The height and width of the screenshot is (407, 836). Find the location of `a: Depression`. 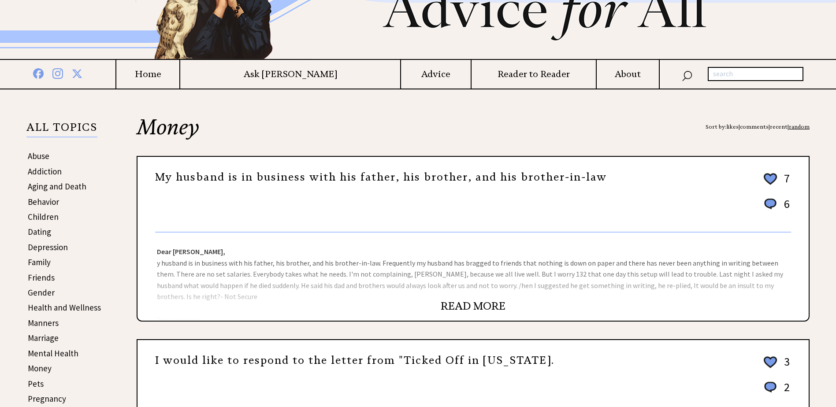

a: Depression is located at coordinates (48, 247).